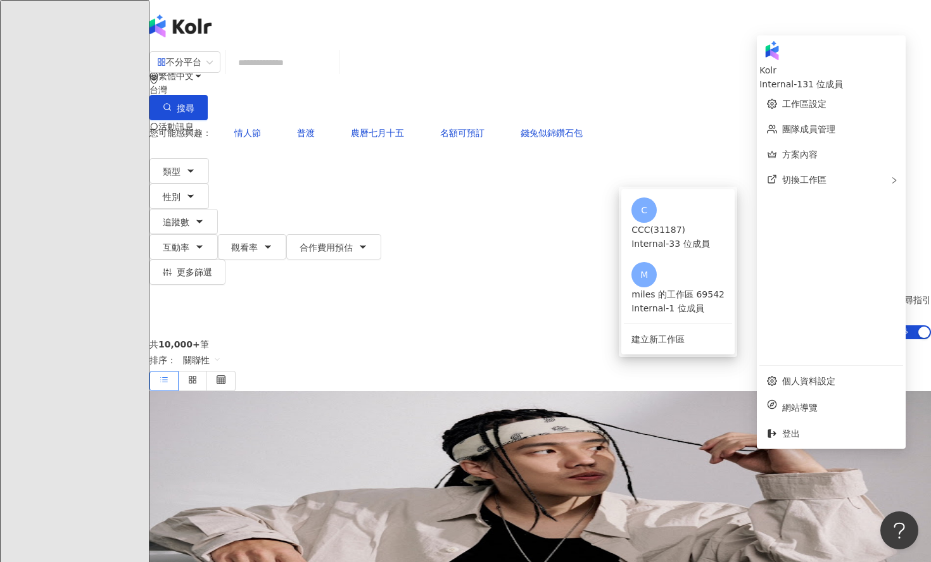 The width and height of the screenshot is (931, 562). What do you see at coordinates (176, 248) in the screenshot?
I see `span: 互動率` at bounding box center [176, 248].